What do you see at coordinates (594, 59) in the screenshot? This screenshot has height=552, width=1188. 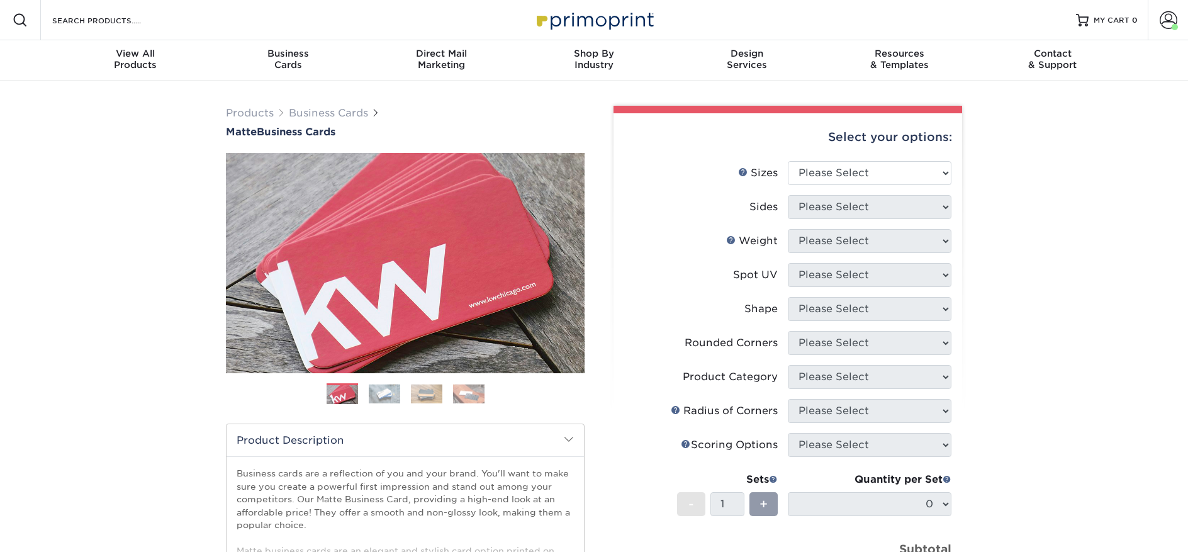 I see `div: Industry` at bounding box center [594, 59].